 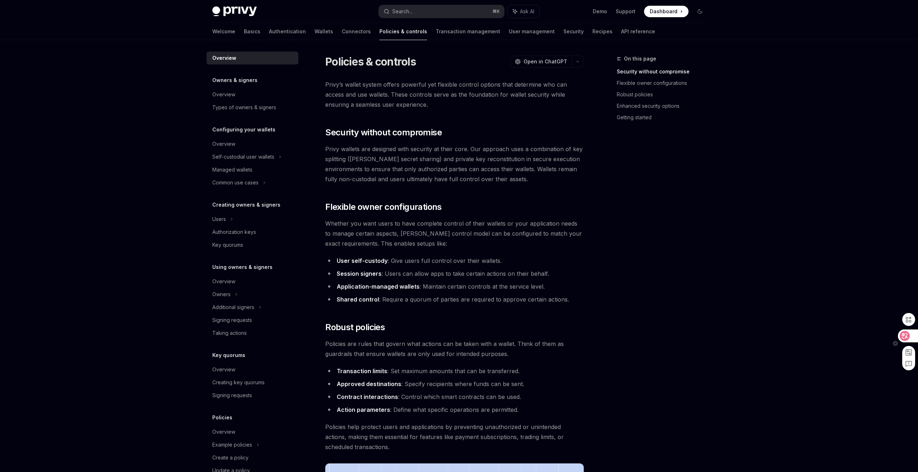 What do you see at coordinates (234, 11) in the screenshot?
I see `img: dark logo` at bounding box center [234, 11].